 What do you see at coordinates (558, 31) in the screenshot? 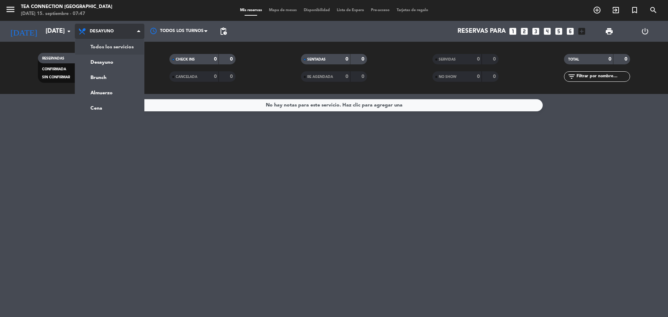
I see `i: looks_5` at bounding box center [558, 31].